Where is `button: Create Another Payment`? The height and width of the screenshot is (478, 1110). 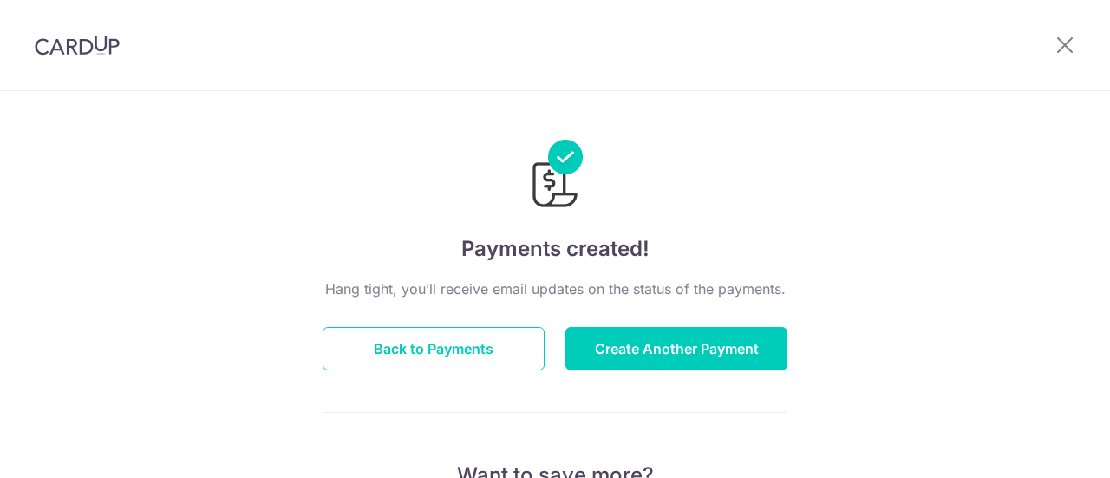
button: Create Another Payment is located at coordinates (677, 349).